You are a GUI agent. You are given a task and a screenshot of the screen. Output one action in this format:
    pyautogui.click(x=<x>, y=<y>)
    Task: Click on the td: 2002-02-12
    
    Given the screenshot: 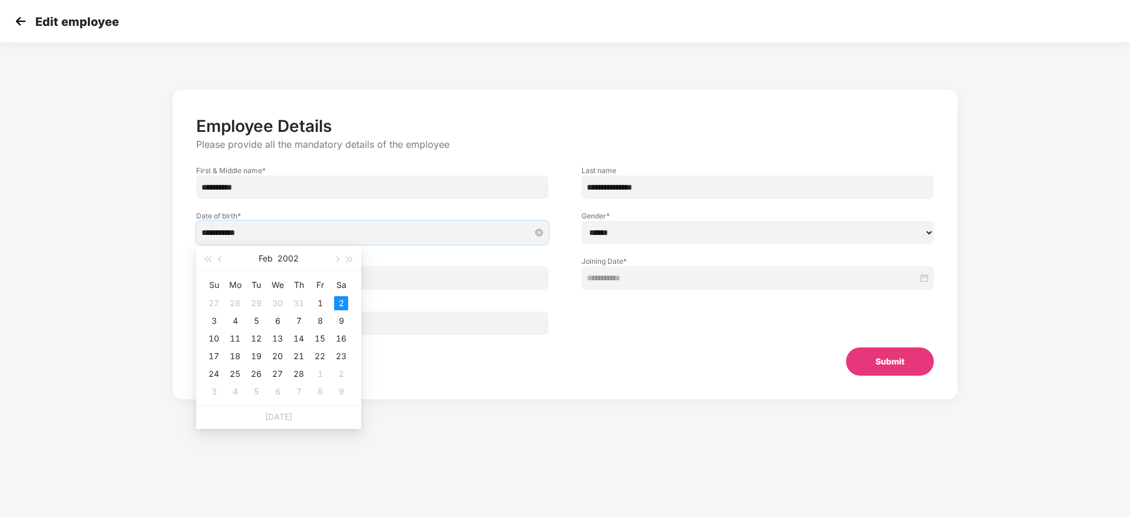 What is the action you would take?
    pyautogui.click(x=256, y=339)
    